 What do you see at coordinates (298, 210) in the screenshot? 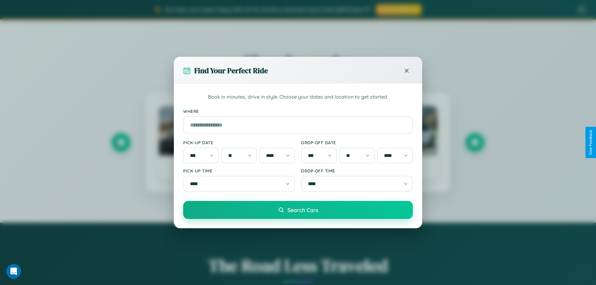
I see `button: Search Cars` at bounding box center [298, 210].